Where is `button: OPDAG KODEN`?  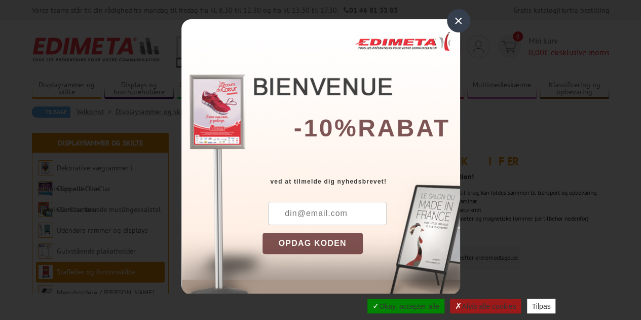 button: OPDAG KODEN is located at coordinates (313, 243).